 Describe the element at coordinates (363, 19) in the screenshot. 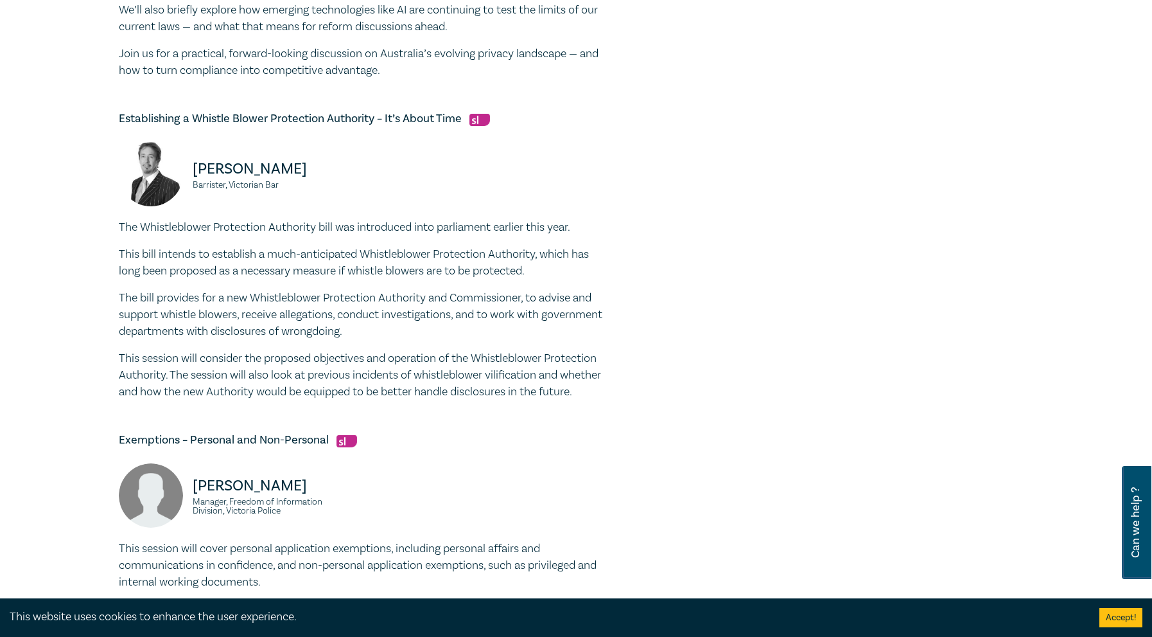

I see `p: We’ll also briefly explore how emerging technologies like AI are continuing to test the limits of...` at that location.